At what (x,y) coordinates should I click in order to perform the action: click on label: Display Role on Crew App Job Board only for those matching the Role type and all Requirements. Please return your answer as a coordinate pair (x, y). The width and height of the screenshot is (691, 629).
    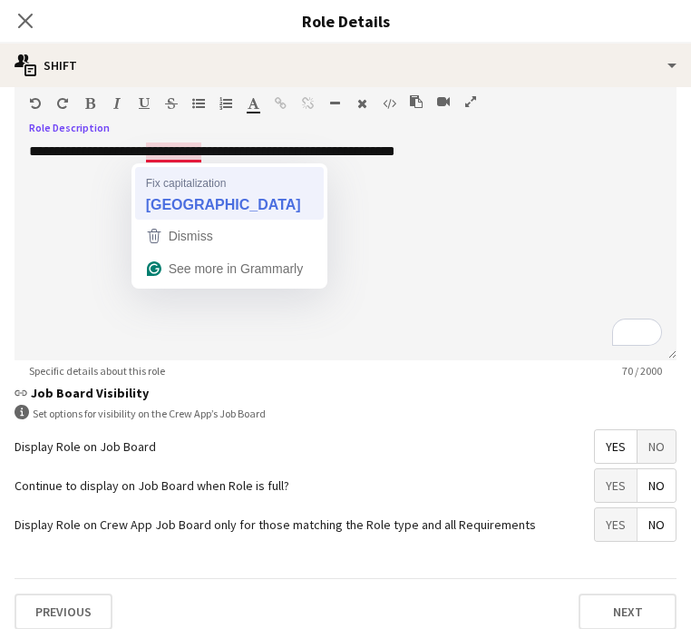
    Looking at the image, I should click on (275, 524).